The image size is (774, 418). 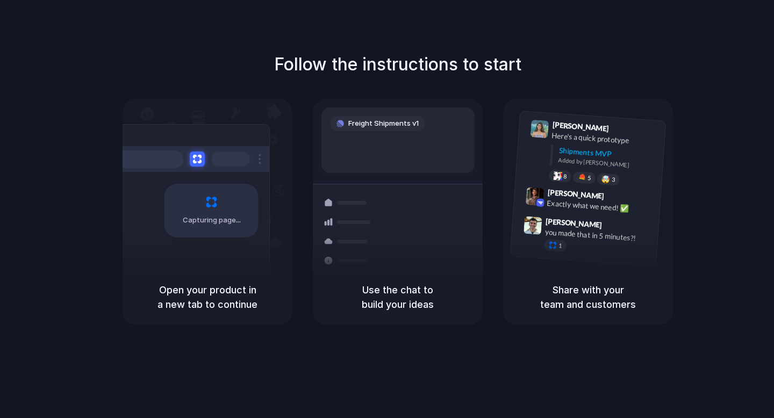 I want to click on span: 3, so click(x=613, y=180).